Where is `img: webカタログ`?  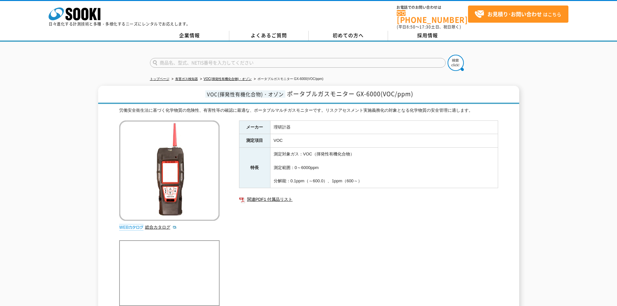
img: webカタログ is located at coordinates (131, 227).